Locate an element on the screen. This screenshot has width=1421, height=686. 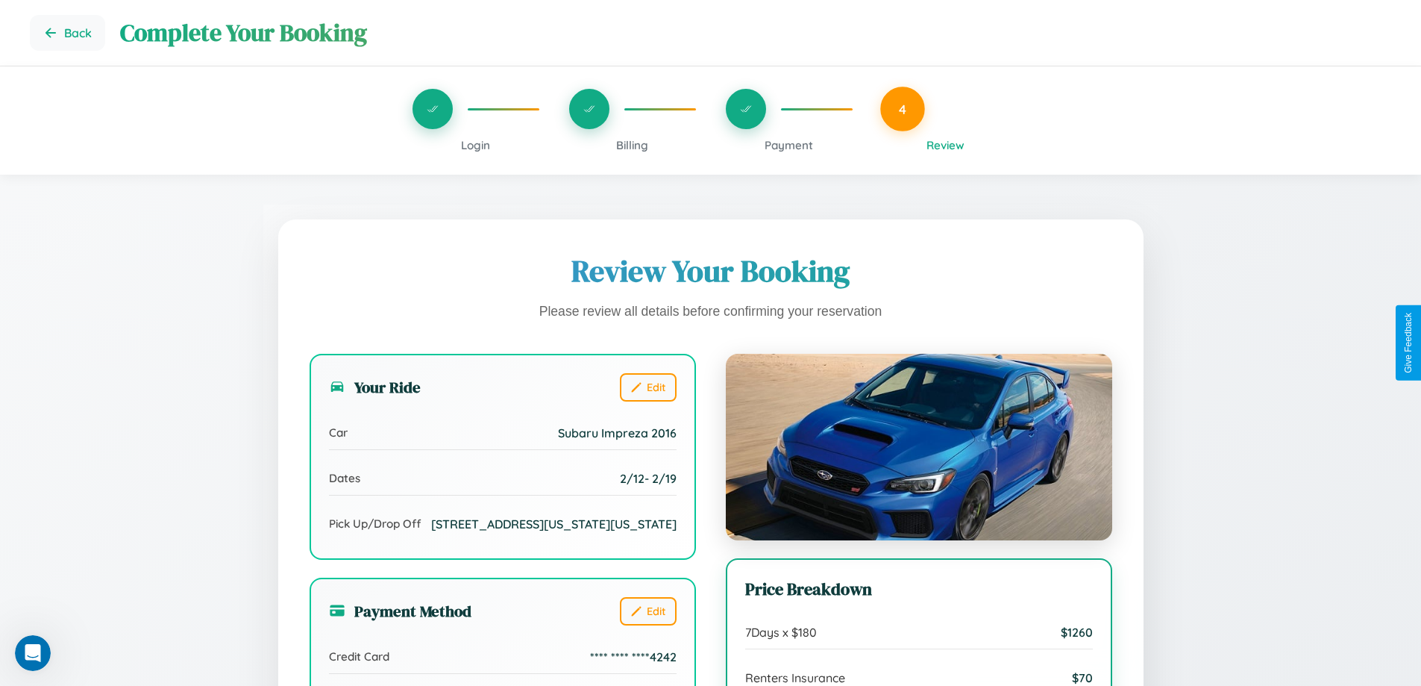
h3: Your Ride is located at coordinates (375, 386).